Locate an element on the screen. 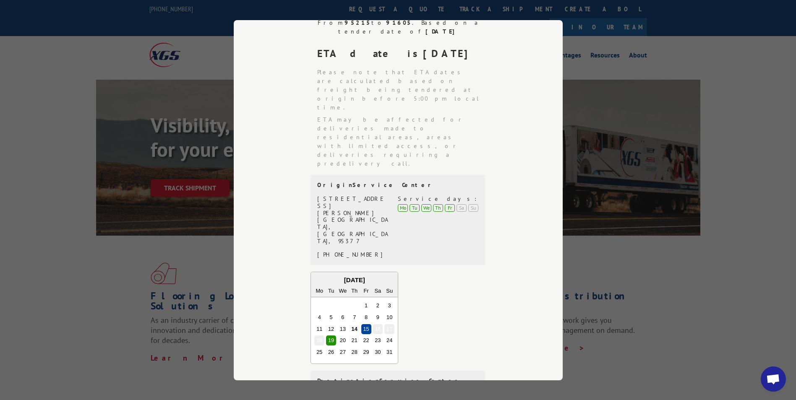 The width and height of the screenshot is (796, 400). div: Choose Friday, August 1st, 2025 is located at coordinates (366, 306).